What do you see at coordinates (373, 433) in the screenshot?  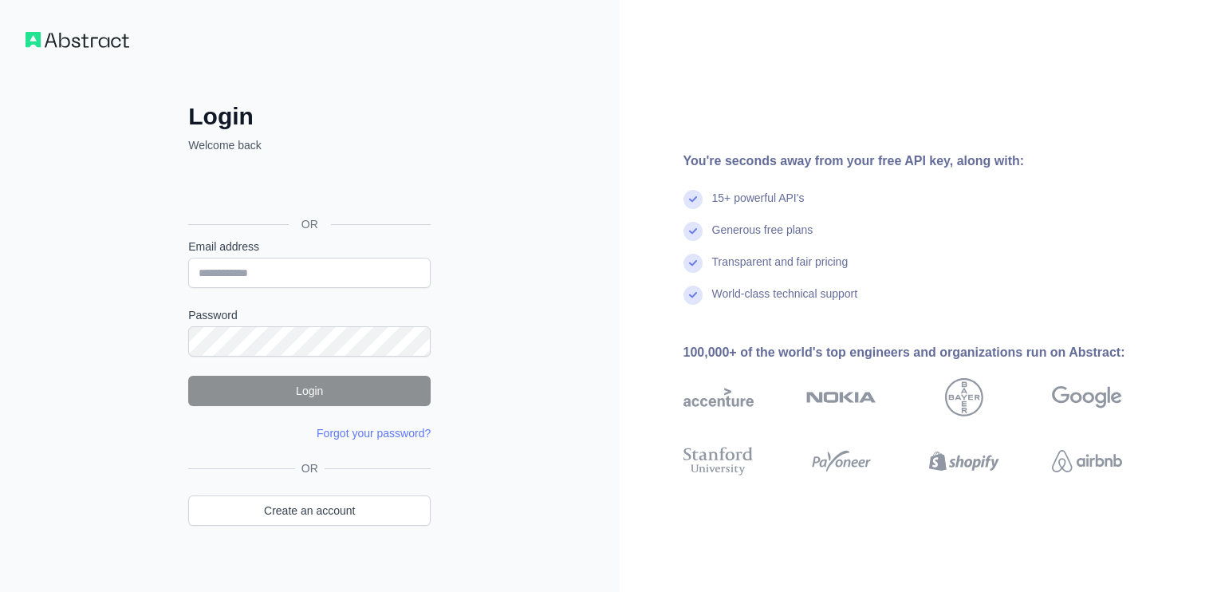 I see `a: Forgot your password?` at bounding box center [373, 433].